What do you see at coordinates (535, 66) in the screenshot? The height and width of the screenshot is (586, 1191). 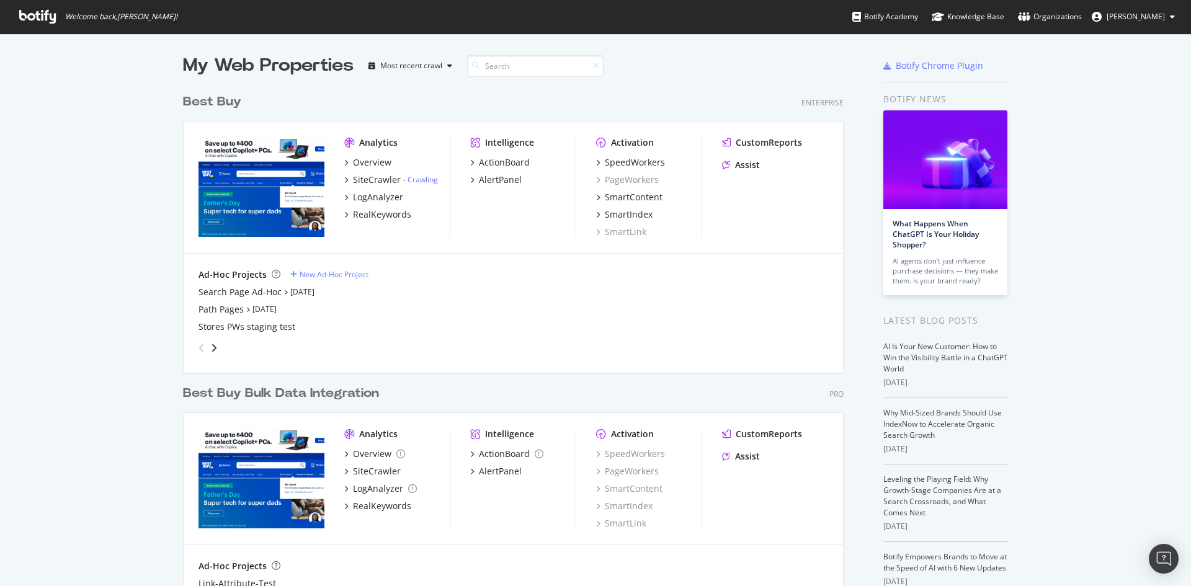 I see `input: Search` at bounding box center [535, 66].